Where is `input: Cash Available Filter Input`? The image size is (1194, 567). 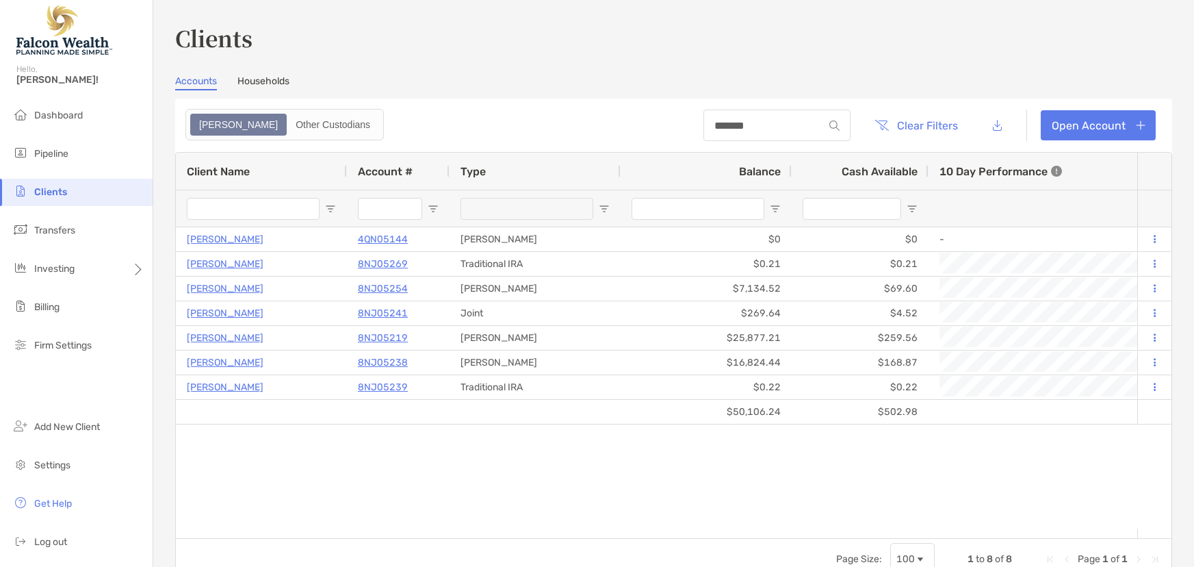 input: Cash Available Filter Input is located at coordinates (852, 209).